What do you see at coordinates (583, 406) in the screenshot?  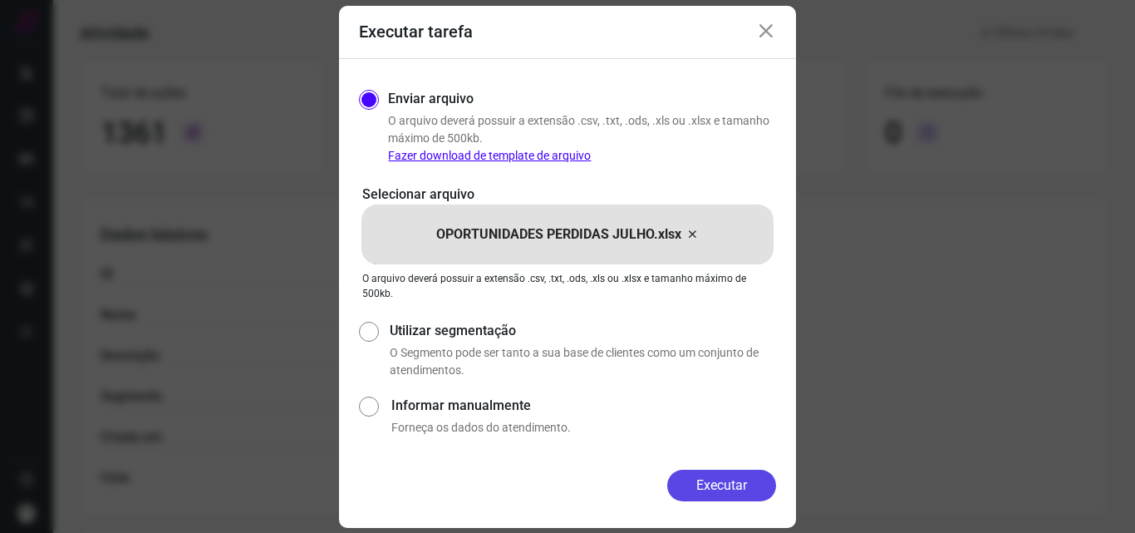 I see `label: Informar manualmente` at bounding box center [583, 406].